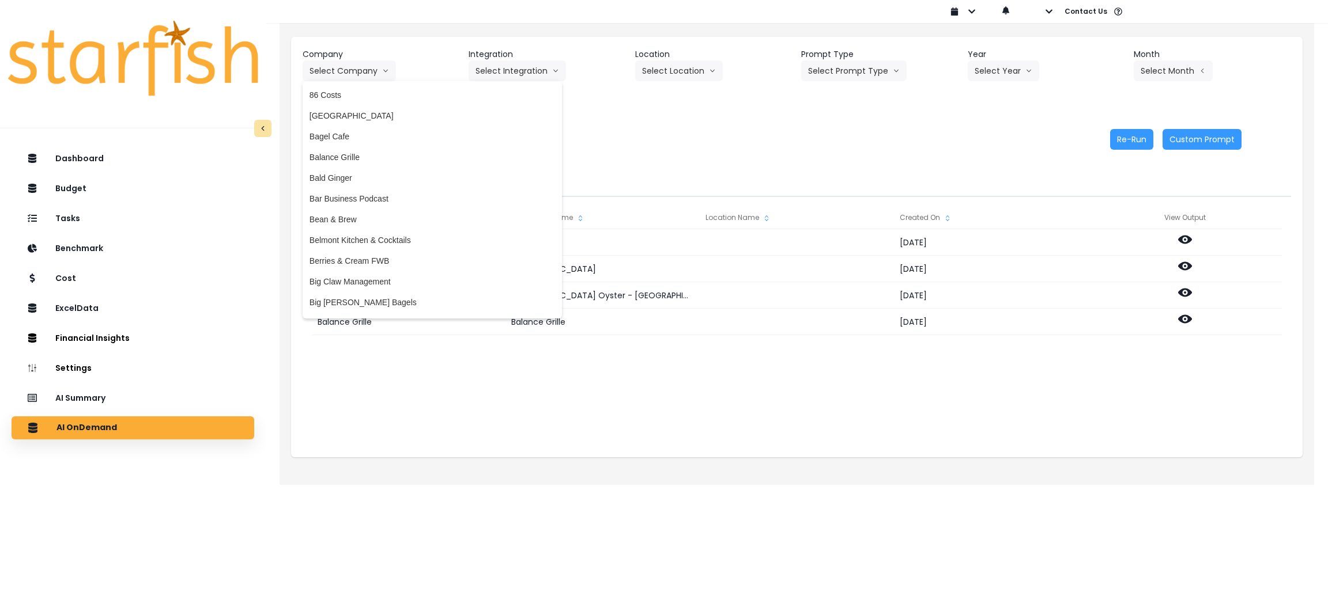  What do you see at coordinates (133, 158) in the screenshot?
I see `button: Dashboard` at bounding box center [133, 158].